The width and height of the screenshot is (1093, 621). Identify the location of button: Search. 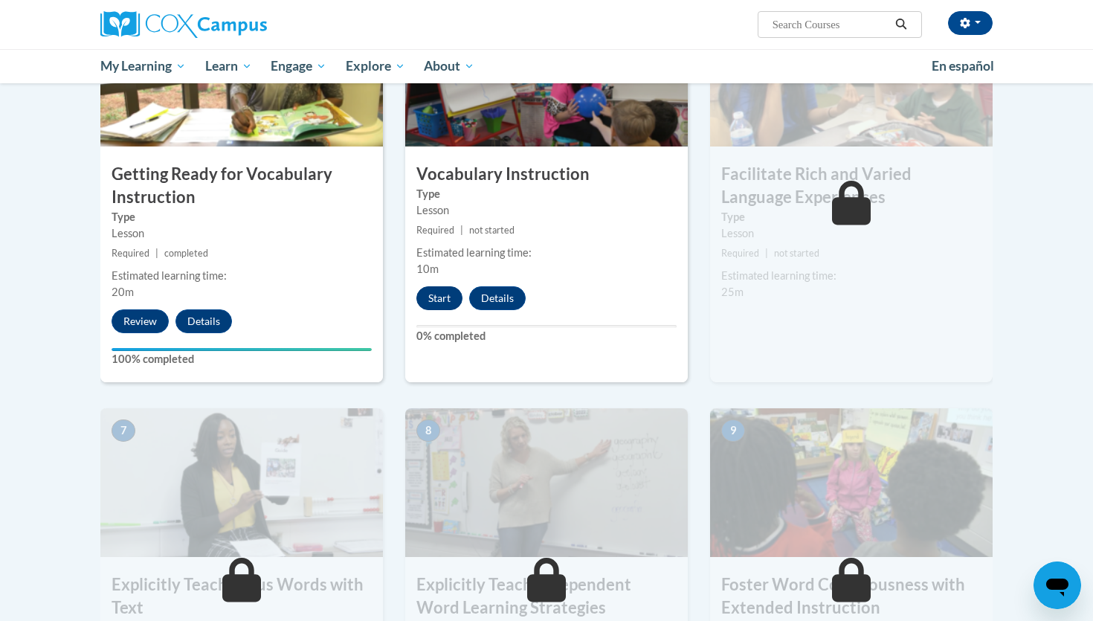
(902, 25).